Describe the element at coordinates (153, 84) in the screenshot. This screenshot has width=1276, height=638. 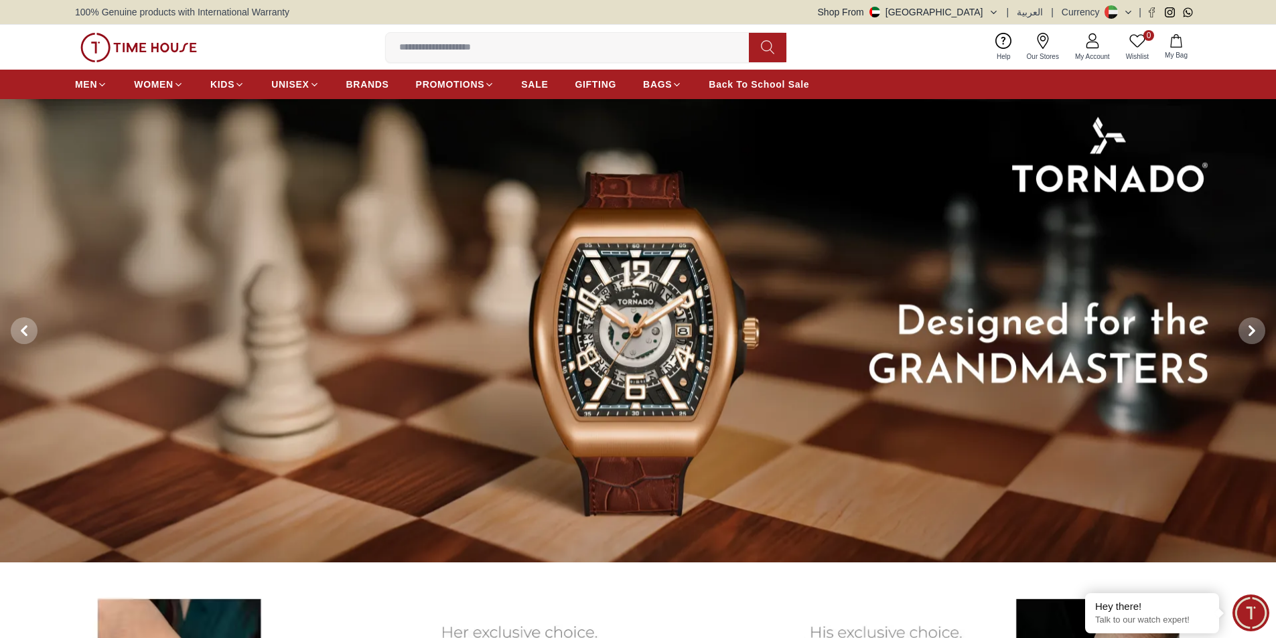
I see `span: WOMEN` at that location.